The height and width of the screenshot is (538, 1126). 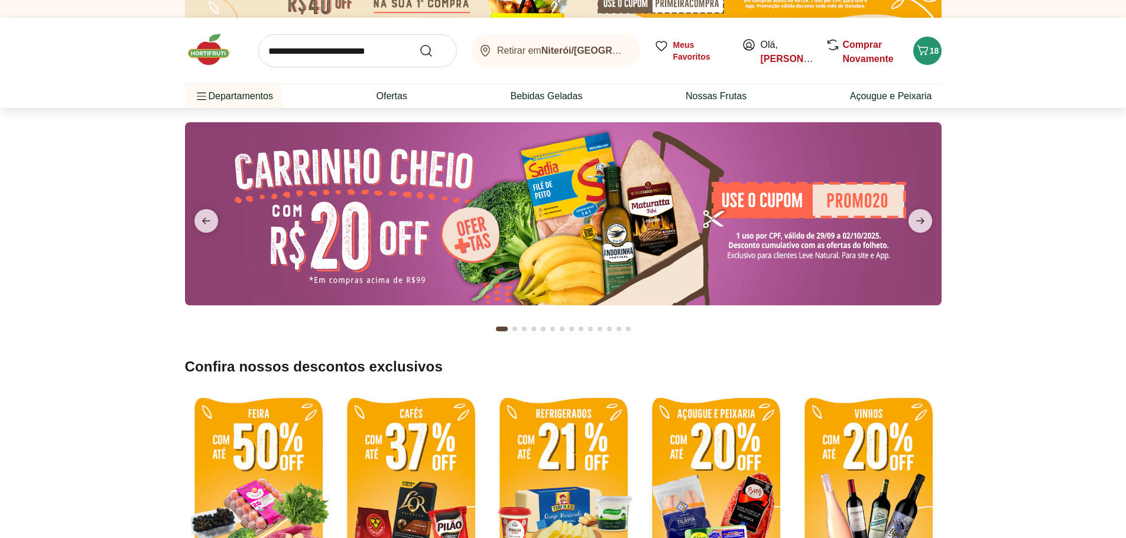 What do you see at coordinates (891, 96) in the screenshot?
I see `a: Açougue e Peixaria` at bounding box center [891, 96].